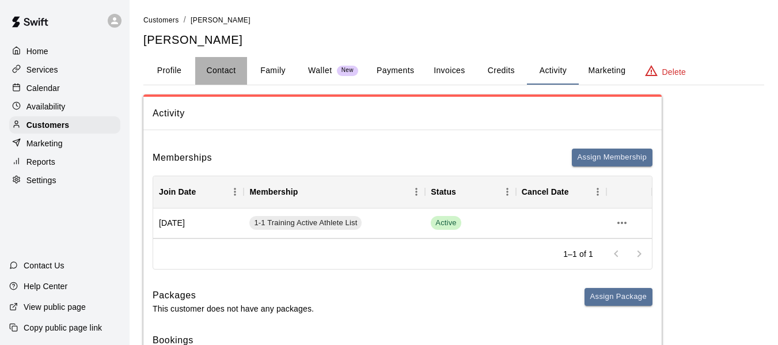 This screenshot has height=345, width=778. Describe the element at coordinates (161, 20) in the screenshot. I see `span: Customers` at that location.